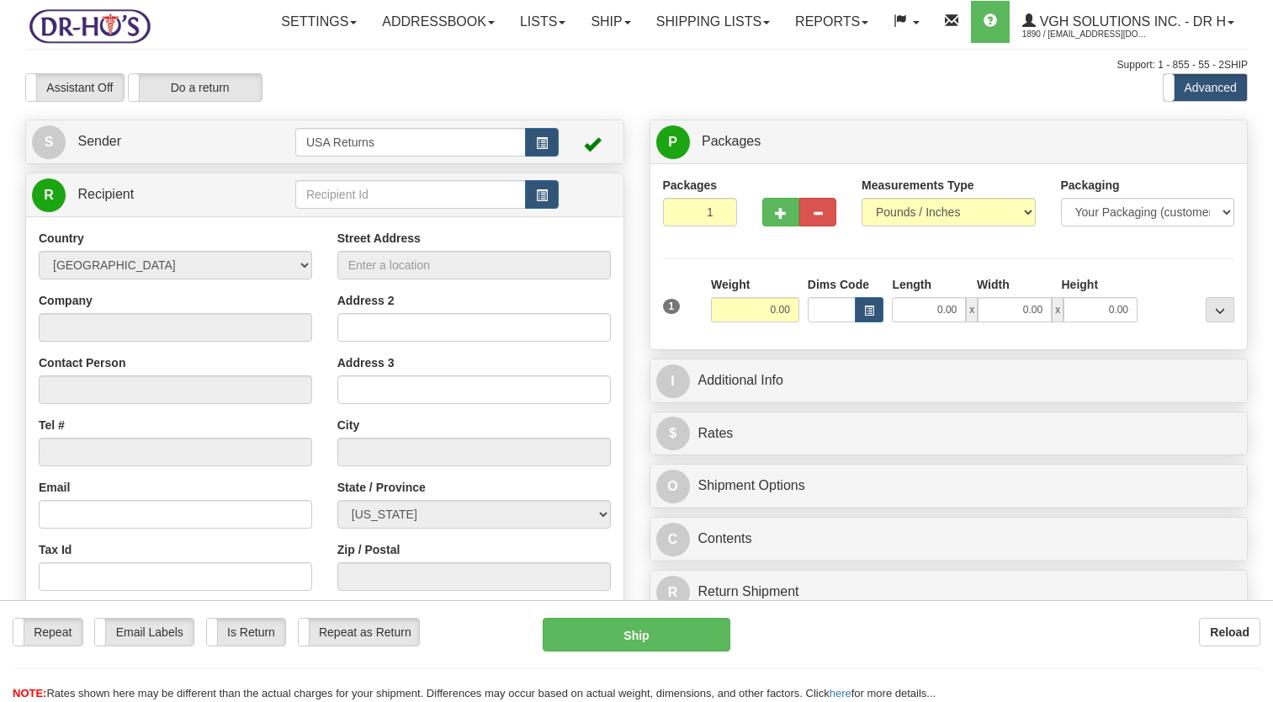 The image size is (1273, 702). Describe the element at coordinates (49, 142) in the screenshot. I see `span: S` at that location.